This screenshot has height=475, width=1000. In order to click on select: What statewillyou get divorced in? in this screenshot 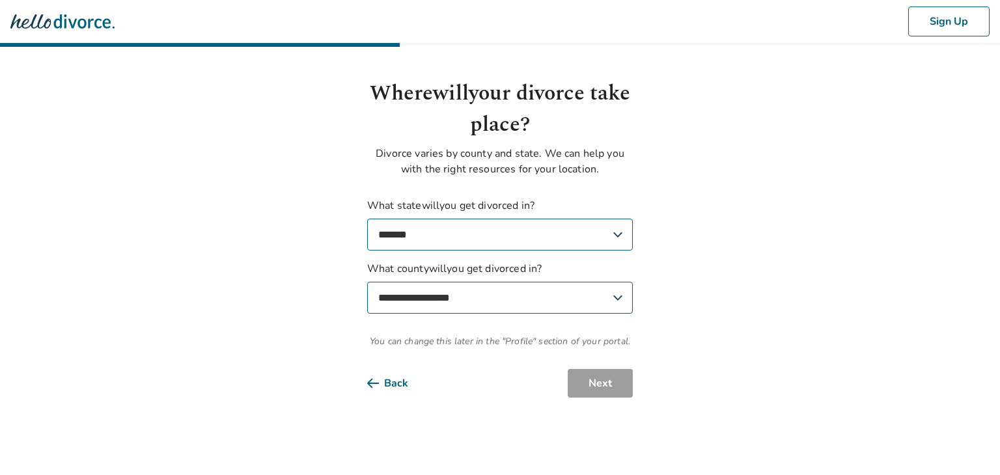, I will do `click(500, 234)`.